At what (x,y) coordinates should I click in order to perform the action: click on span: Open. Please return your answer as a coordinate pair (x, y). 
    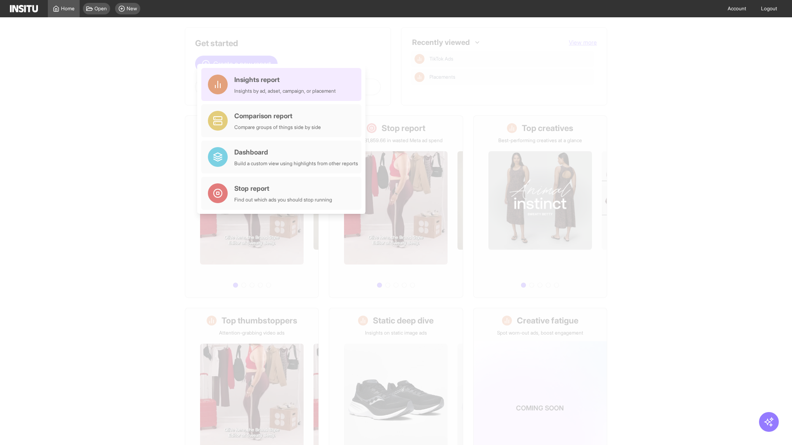
    Looking at the image, I should click on (101, 9).